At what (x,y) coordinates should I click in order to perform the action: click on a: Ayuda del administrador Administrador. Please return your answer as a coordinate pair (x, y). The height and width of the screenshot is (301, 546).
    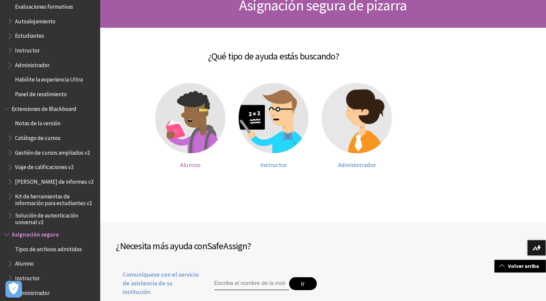
    Looking at the image, I should click on (357, 126).